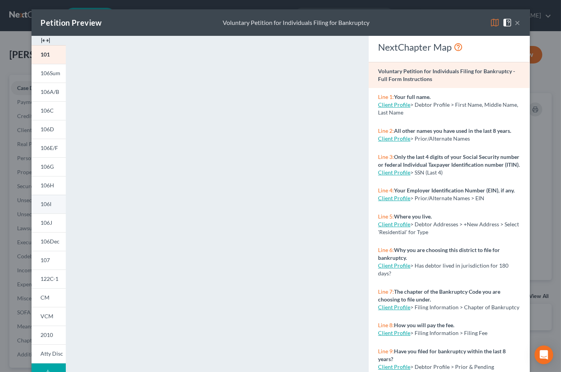  Describe the element at coordinates (46, 40) in the screenshot. I see `img: expand-e0f6d898513216a626fdd78e52531dac95497ffd26381d4c15ee2fc46db09dca.svg` at that location.